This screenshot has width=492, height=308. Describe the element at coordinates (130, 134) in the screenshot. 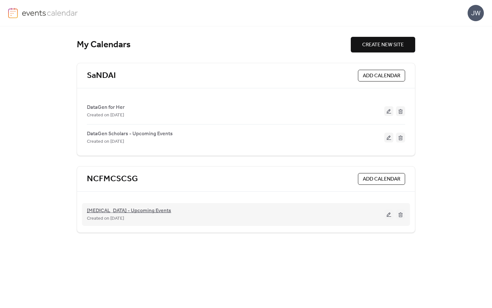

I see `span: DataGen Scholars - Upcoming Events` at that location.